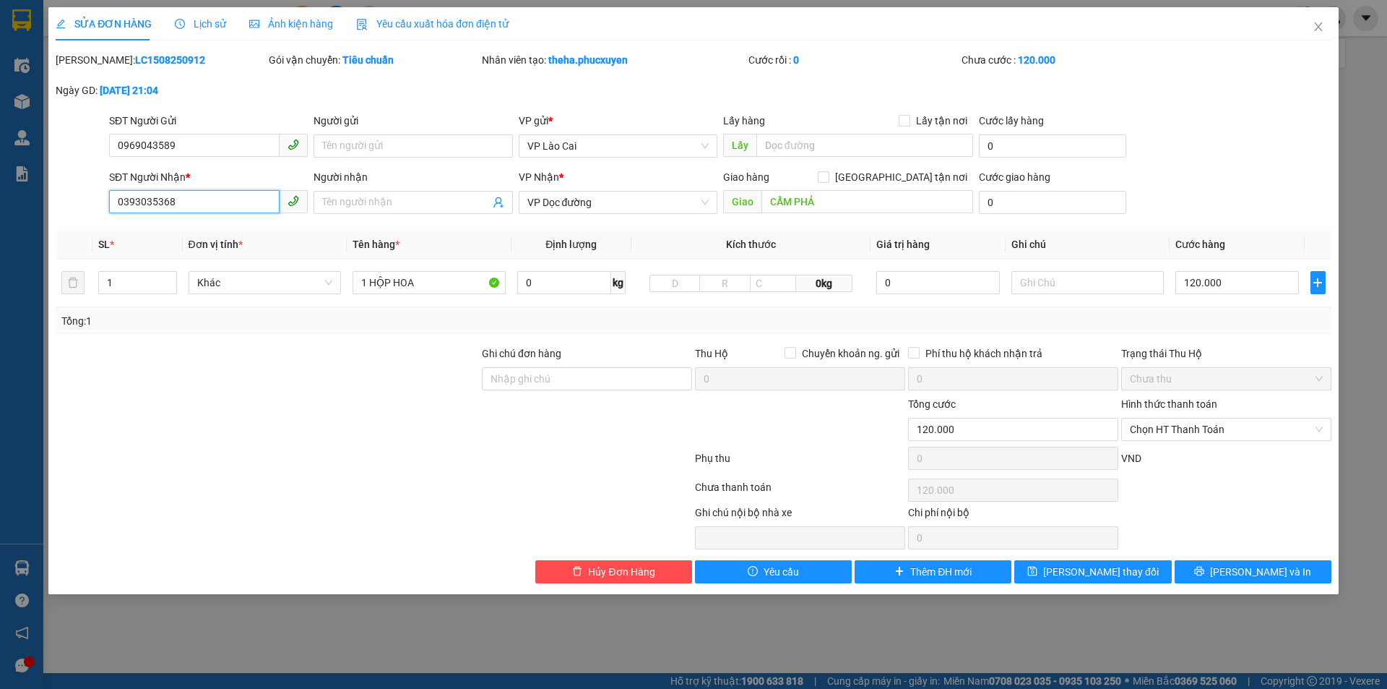  I want to click on div: Phụ thu, so click(800, 462).